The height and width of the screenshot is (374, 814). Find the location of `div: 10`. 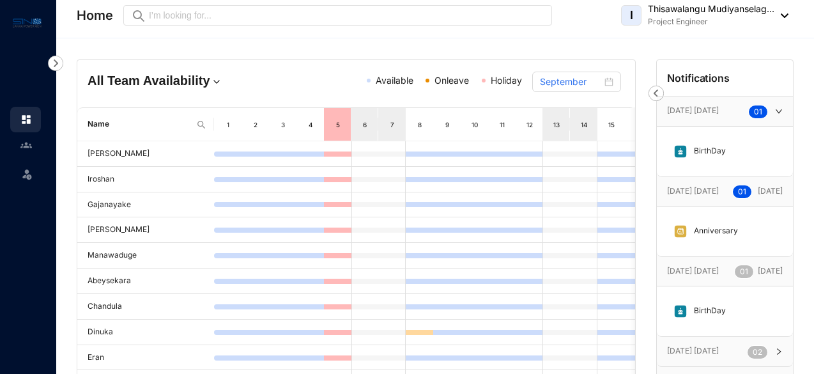

div: 10 is located at coordinates (475, 125).